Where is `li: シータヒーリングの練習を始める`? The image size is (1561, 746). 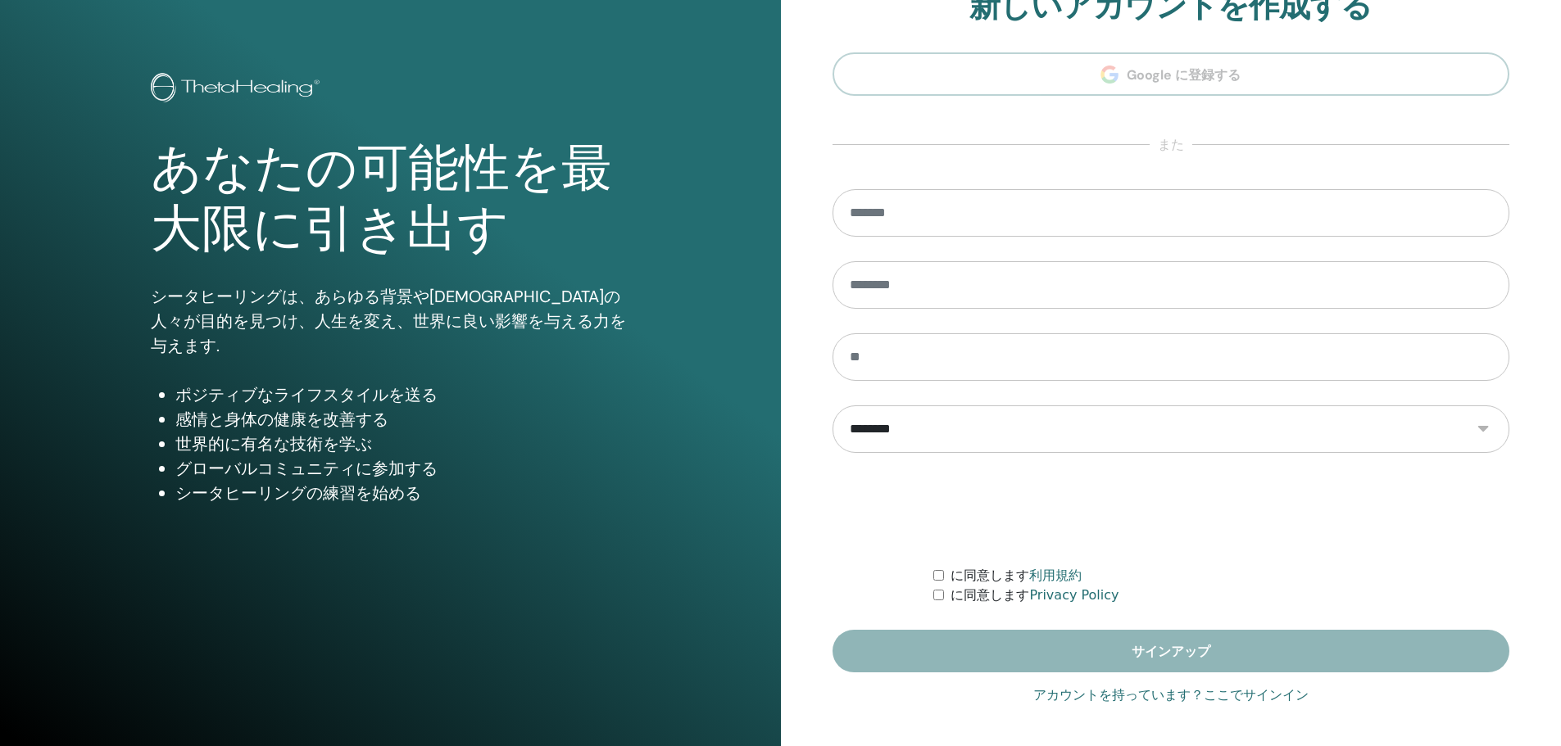 li: シータヒーリングの練習を始める is located at coordinates (402, 493).